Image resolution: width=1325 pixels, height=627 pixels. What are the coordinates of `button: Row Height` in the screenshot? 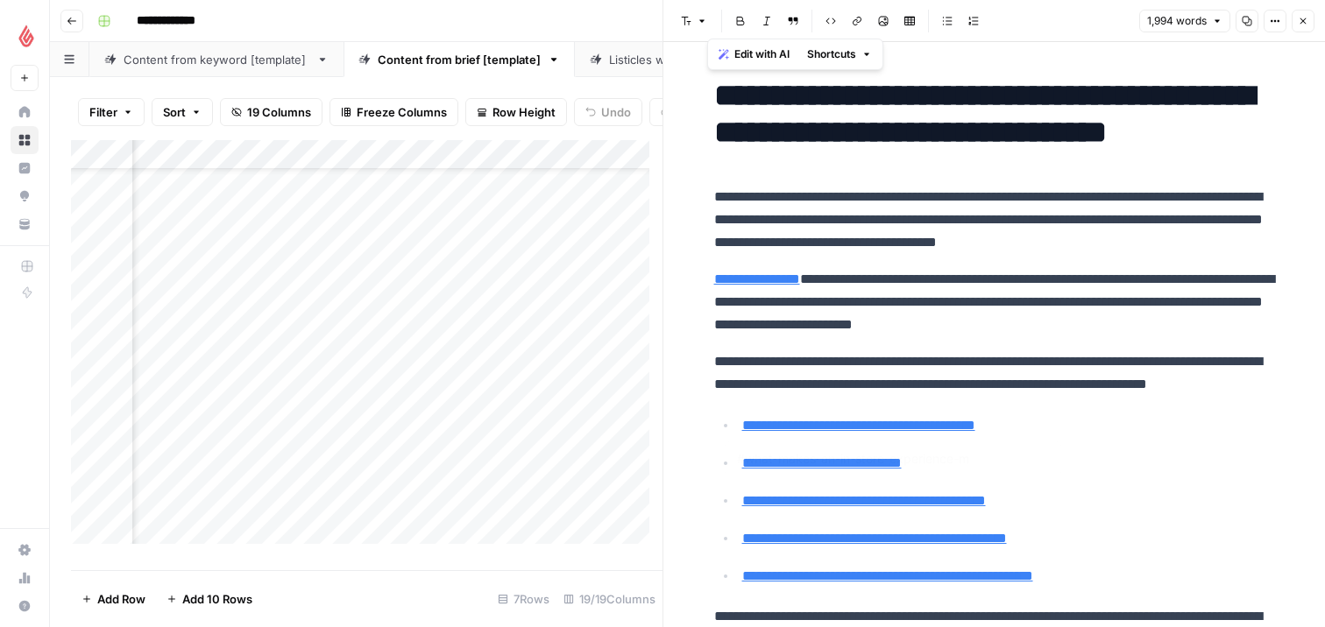 It's located at (516, 112).